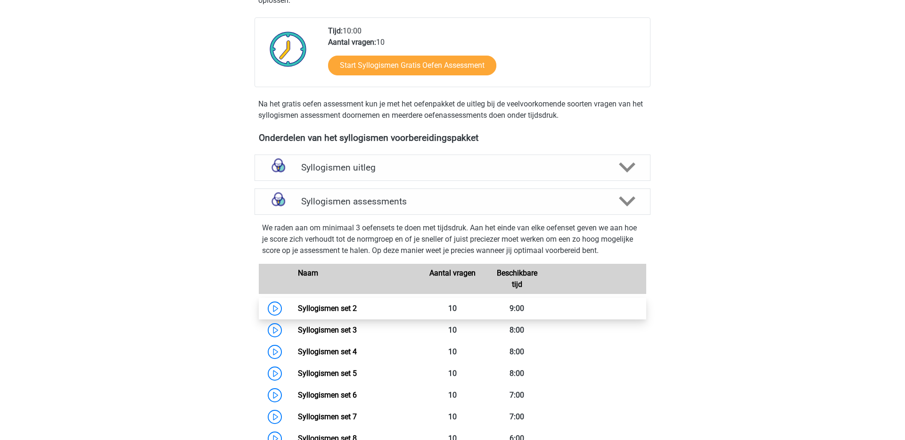 Image resolution: width=905 pixels, height=440 pixels. Describe the element at coordinates (335, 31) in the screenshot. I see `b: Tijd:` at that location.